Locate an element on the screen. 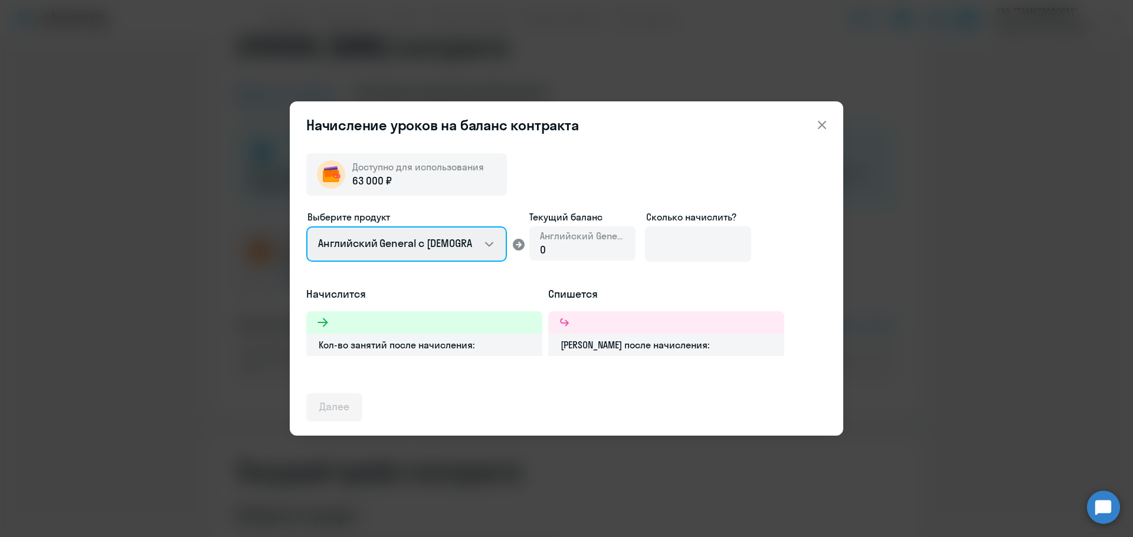 The image size is (1133, 537). img: wallet-circle.png is located at coordinates (331, 175).